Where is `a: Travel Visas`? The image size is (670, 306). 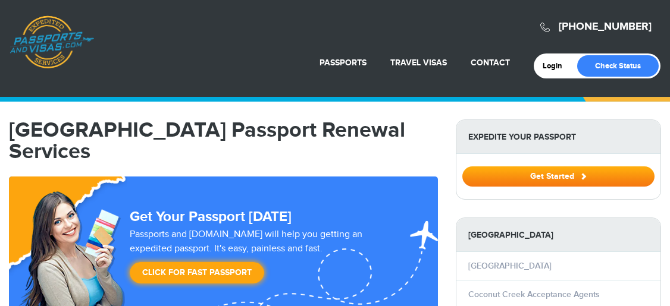 a: Travel Visas is located at coordinates (418, 62).